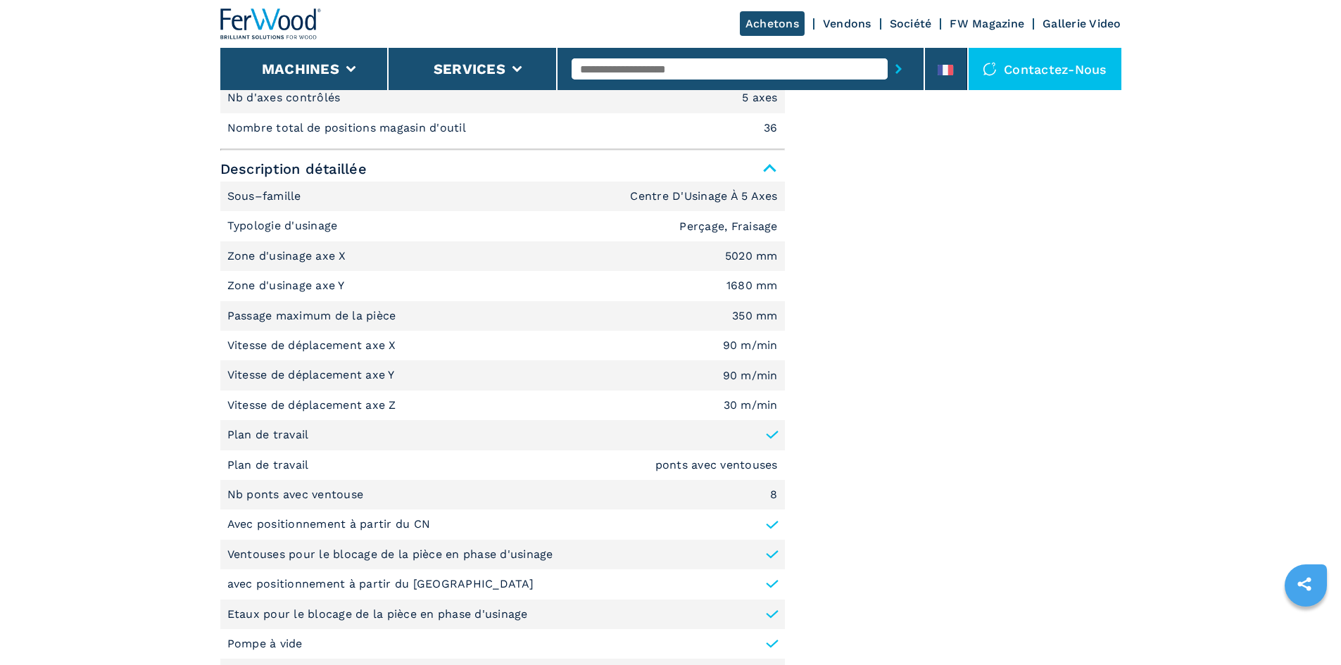  I want to click on p: Vitesse de déplacement axe X, so click(313, 346).